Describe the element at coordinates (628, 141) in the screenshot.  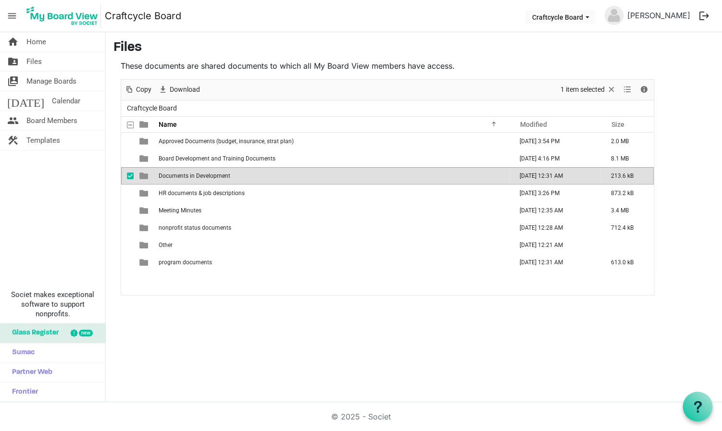
I see `td: 2.0 MB is template cell column header Size` at that location.